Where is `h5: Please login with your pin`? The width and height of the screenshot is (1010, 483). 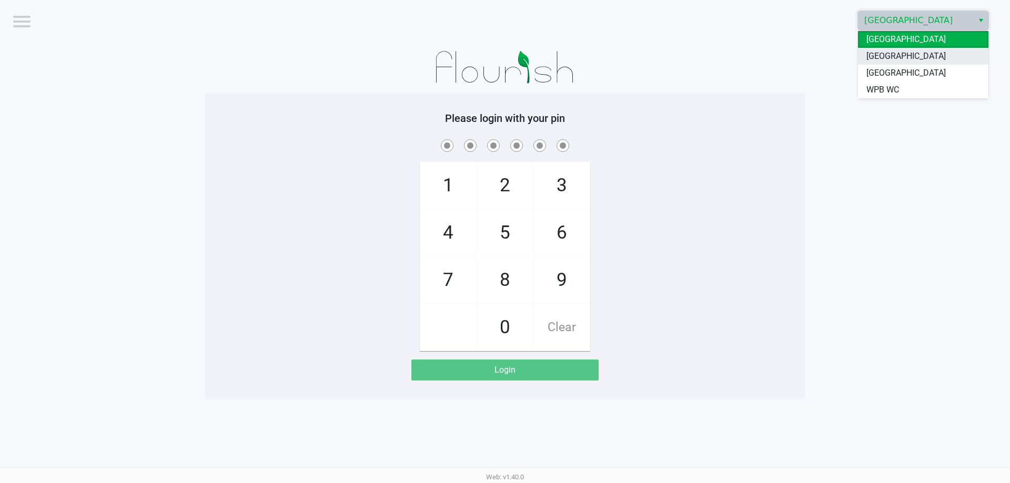 h5: Please login with your pin is located at coordinates (505, 118).